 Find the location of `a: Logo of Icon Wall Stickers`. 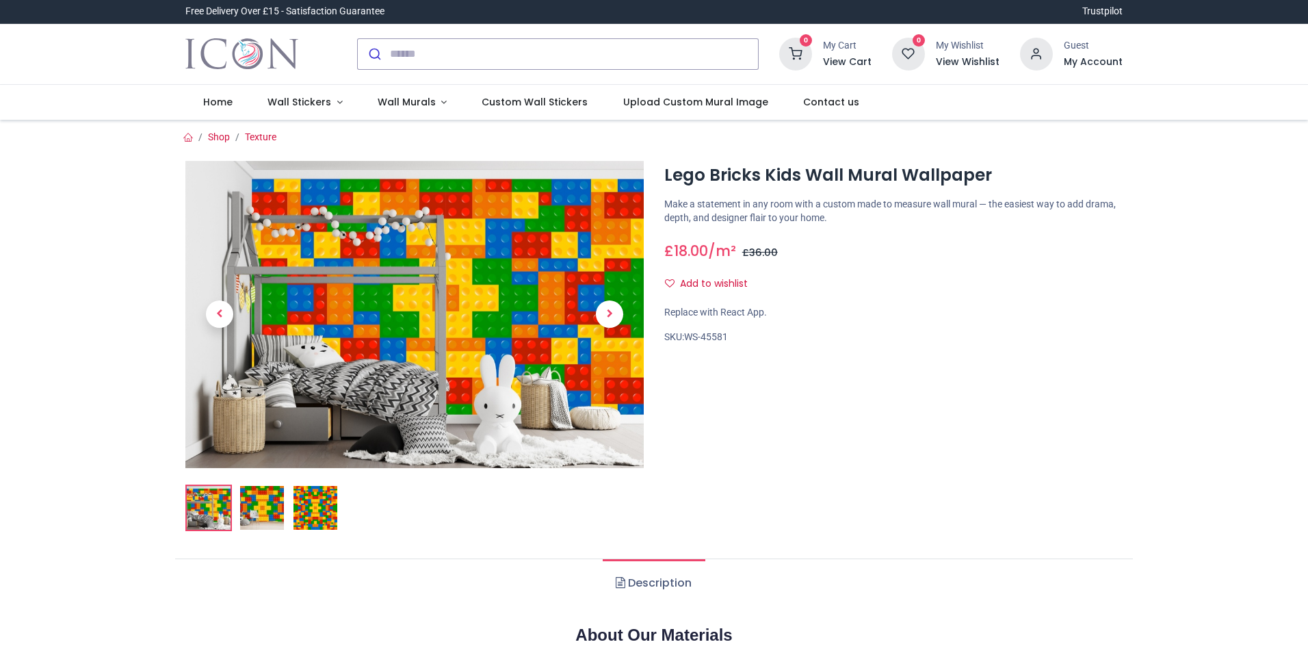

a: Logo of Icon Wall Stickers is located at coordinates (242, 54).